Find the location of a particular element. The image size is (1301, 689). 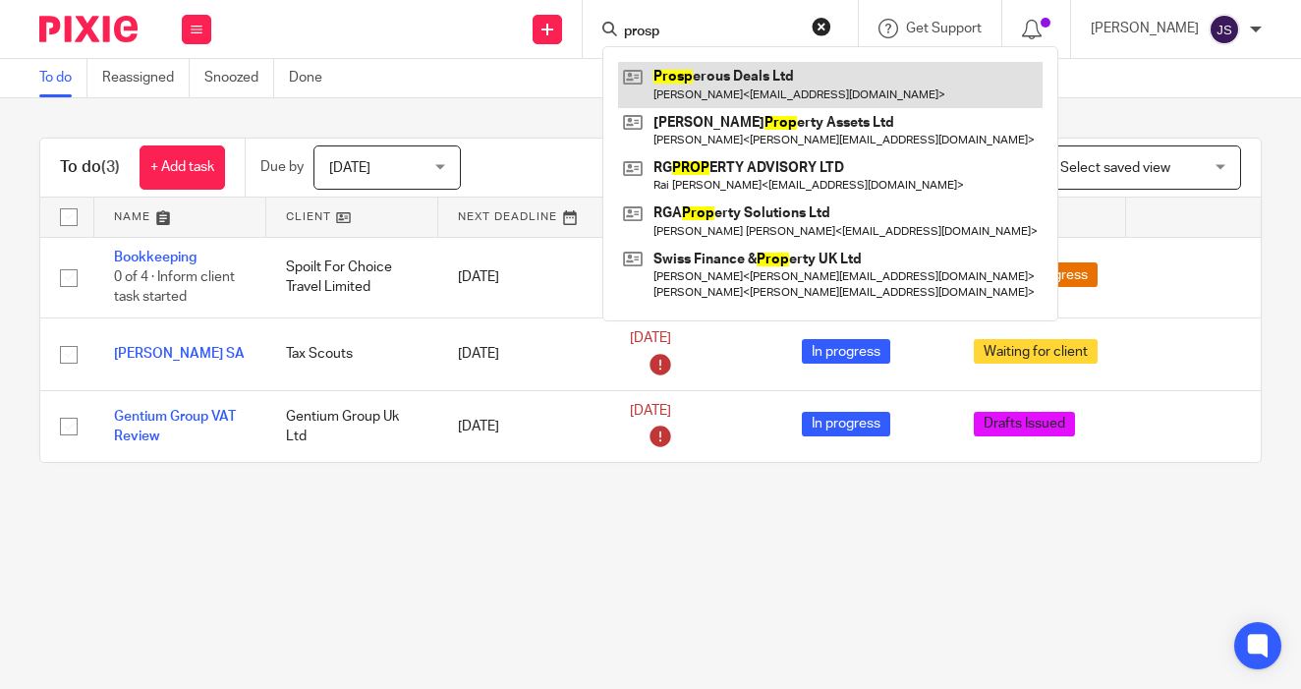

td: Tax Scouts is located at coordinates (352, 354).